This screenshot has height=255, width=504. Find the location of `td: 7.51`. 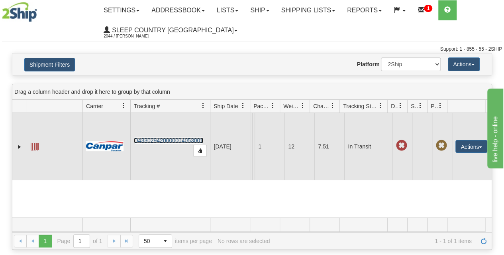

td: 7.51 is located at coordinates (329, 146).